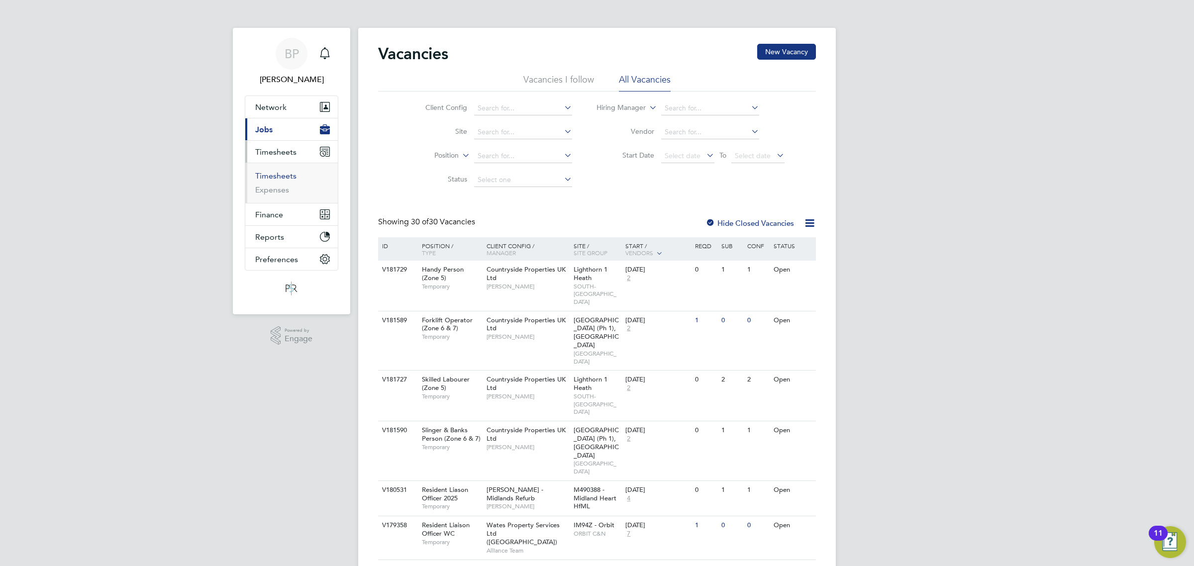 The image size is (1194, 566). I want to click on a: Timesheets, so click(276, 176).